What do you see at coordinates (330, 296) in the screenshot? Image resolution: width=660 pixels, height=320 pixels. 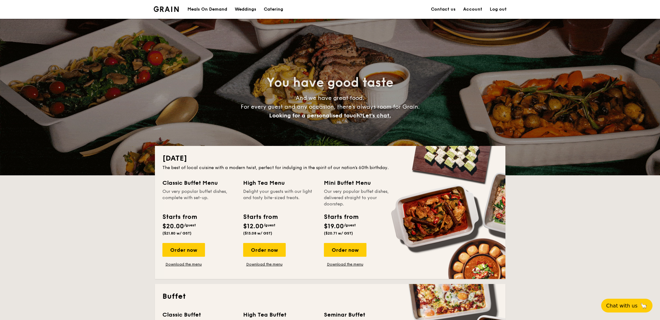 I see `h2: Buffet` at bounding box center [330, 296].